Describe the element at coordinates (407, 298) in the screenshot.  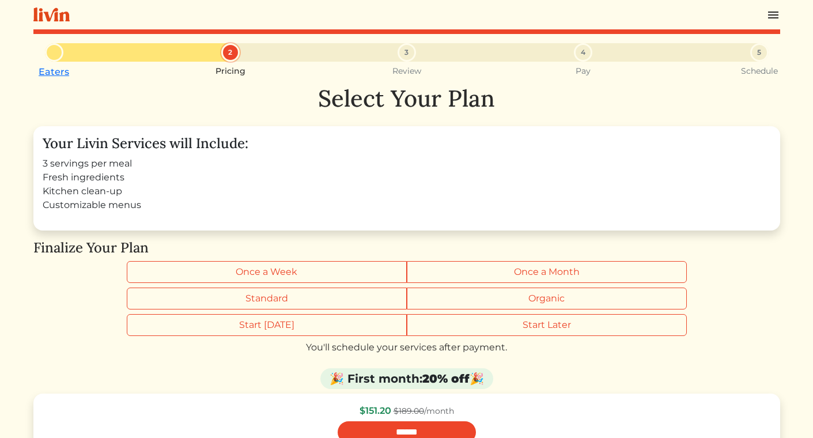
I see `div: Grocery type` at that location.